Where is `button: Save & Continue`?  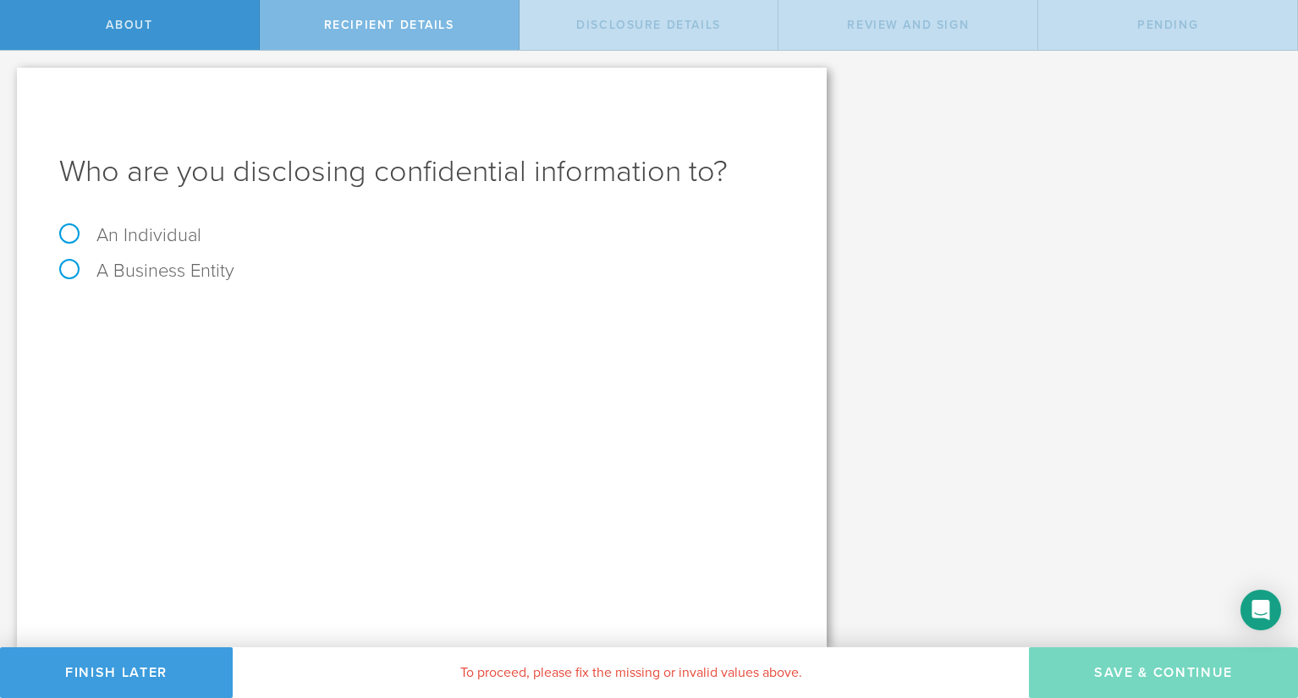 button: Save & Continue is located at coordinates (1164, 673).